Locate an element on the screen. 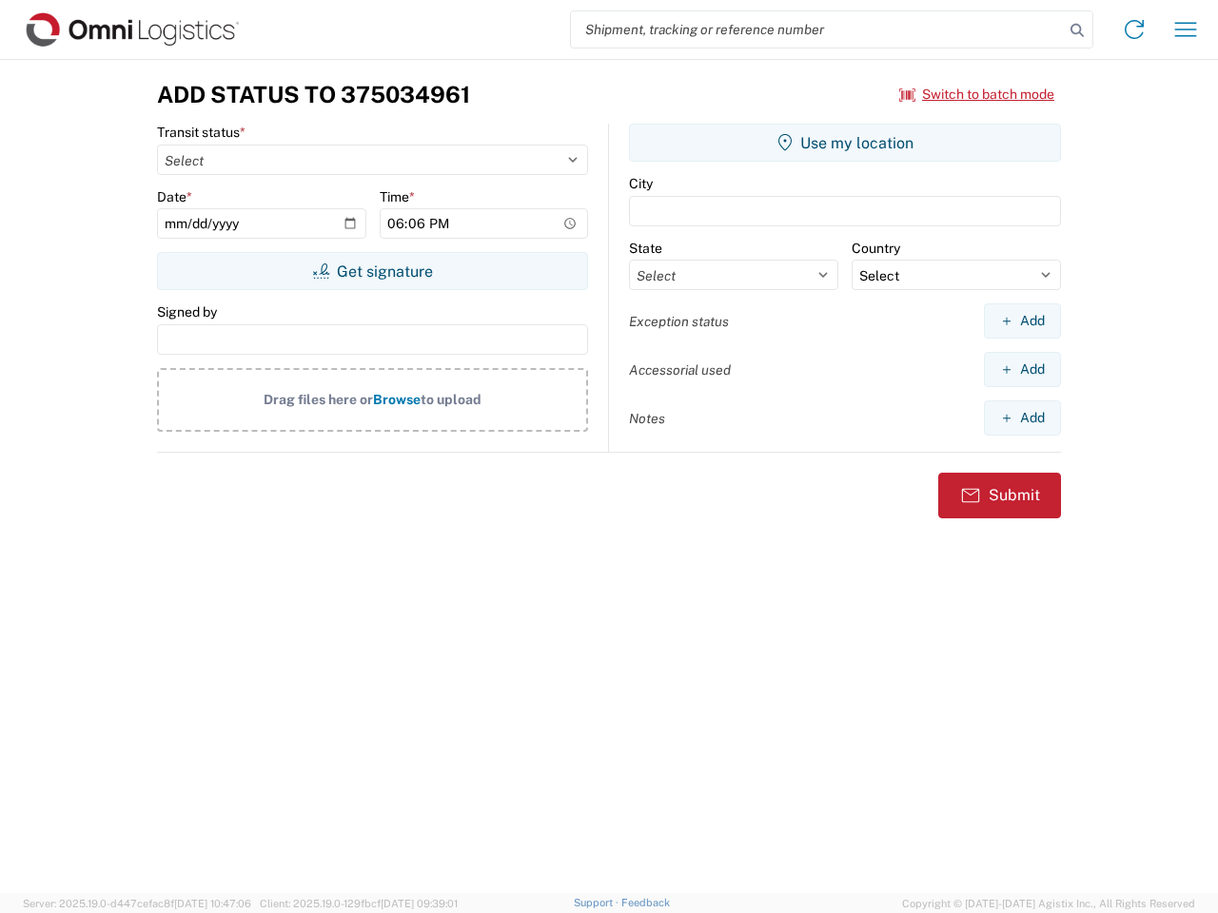 This screenshot has height=913, width=1218. label: Accessorial used is located at coordinates (679, 370).